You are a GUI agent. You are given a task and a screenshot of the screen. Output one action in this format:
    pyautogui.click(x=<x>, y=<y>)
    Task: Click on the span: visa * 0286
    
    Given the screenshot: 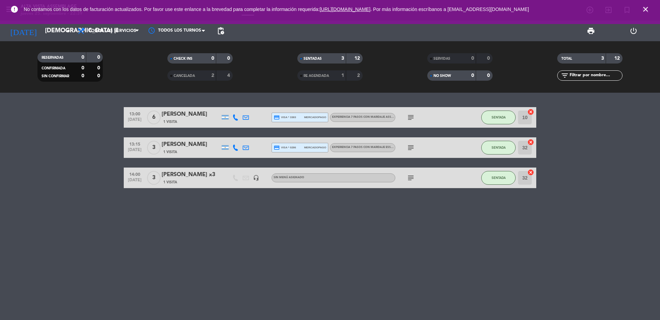 What is the action you would take?
    pyautogui.click(x=284, y=148)
    